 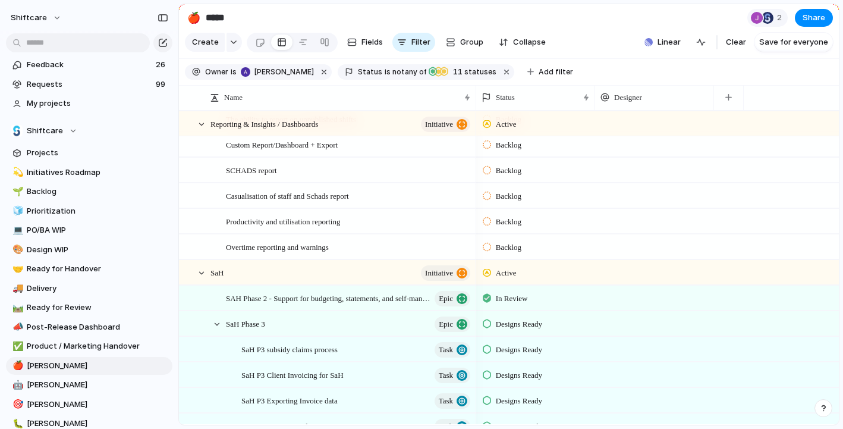 I want to click on span: PO/BA WIP, so click(x=98, y=230).